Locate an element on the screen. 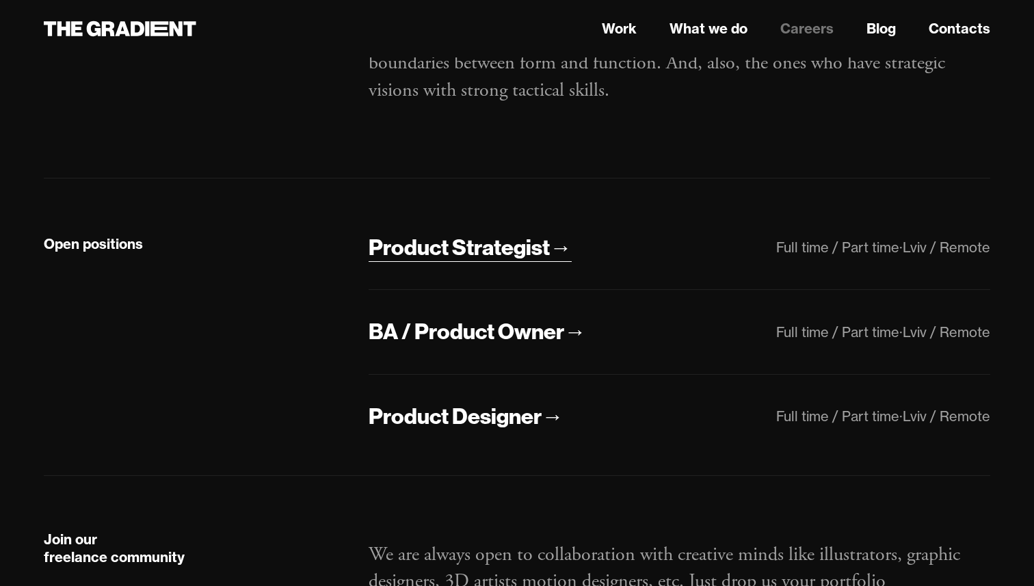 The image size is (1034, 586). div: BA / Product Owner is located at coordinates (466, 332).